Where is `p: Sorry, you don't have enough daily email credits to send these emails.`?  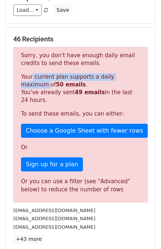 p: Sorry, you don't have enough daily email credits to send these emails. is located at coordinates (80, 59).